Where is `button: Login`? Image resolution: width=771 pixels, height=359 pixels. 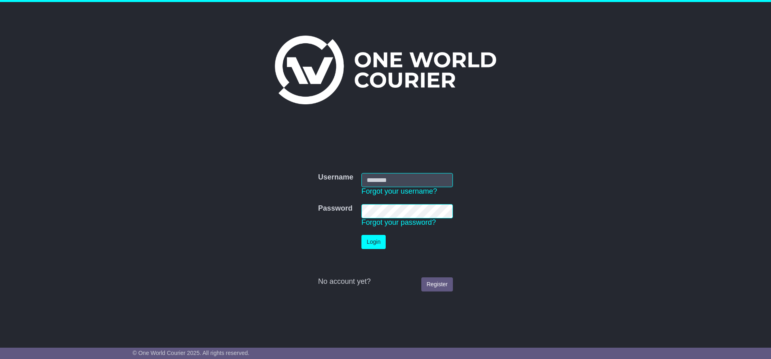
button: Login is located at coordinates (374, 242).